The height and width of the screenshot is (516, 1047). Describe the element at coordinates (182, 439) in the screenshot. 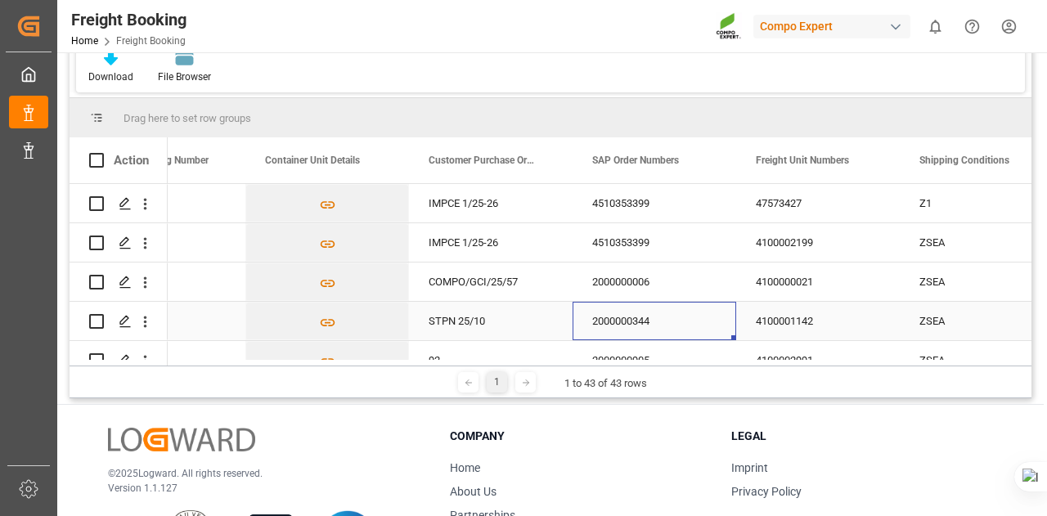

I see `img: Logward Logo` at that location.